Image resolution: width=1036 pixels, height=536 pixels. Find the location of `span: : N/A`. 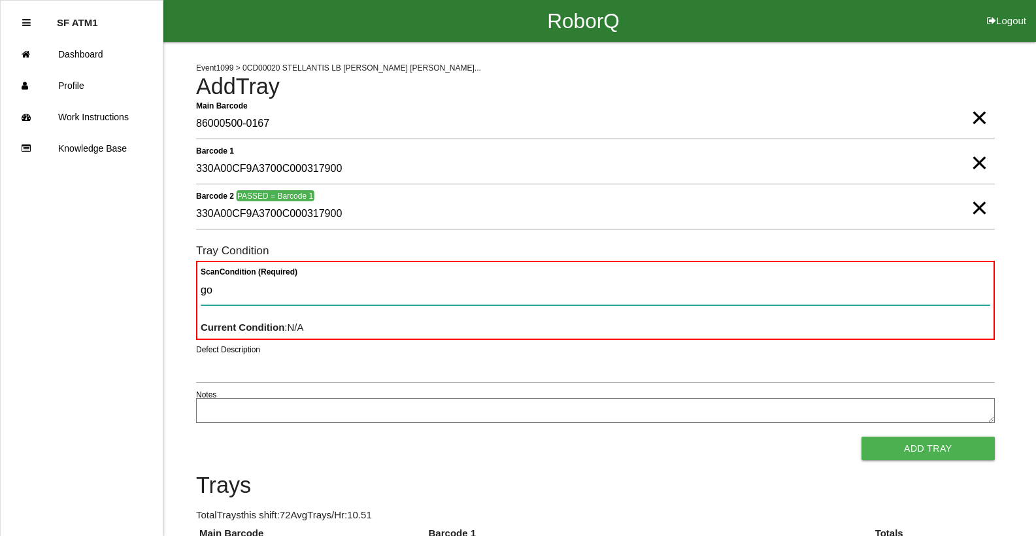

span: : N/A is located at coordinates (252, 327).